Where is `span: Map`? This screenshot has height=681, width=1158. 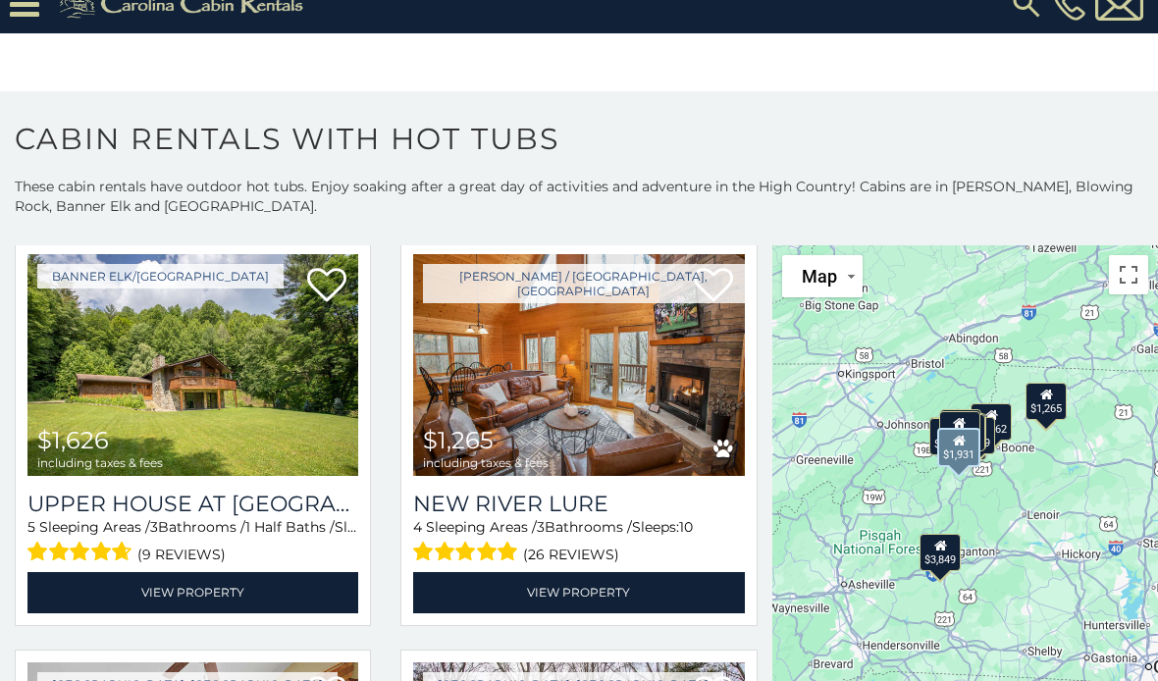 span: Map is located at coordinates (819, 276).